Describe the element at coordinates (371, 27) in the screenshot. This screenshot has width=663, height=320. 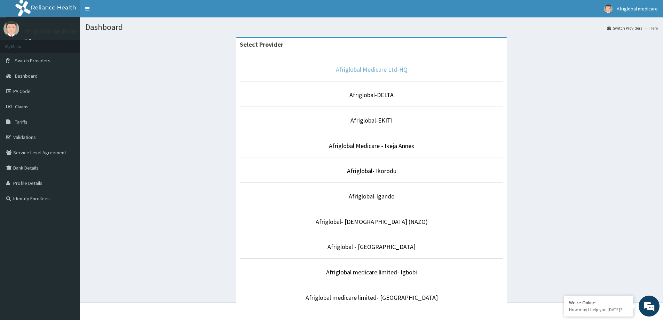
I see `h1: Dashboard` at that location.